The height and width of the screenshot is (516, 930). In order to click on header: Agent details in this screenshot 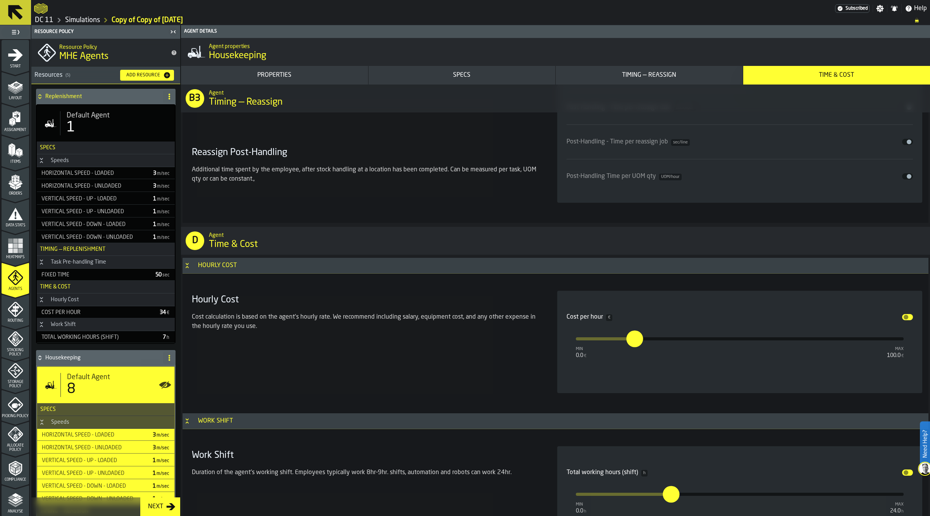, I will do `click(556, 31)`.